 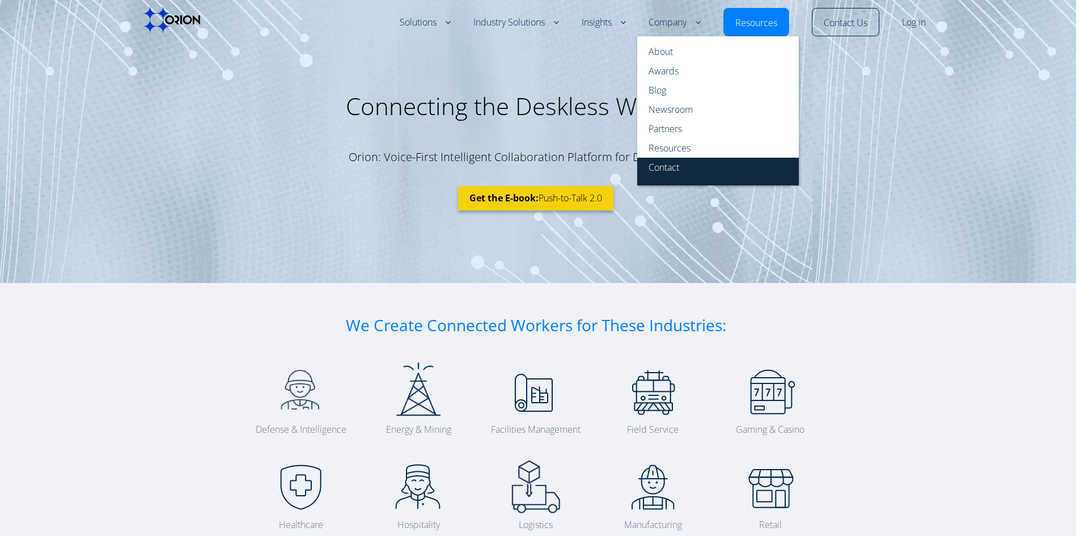 I want to click on a: Industry Solutions, so click(x=516, y=23).